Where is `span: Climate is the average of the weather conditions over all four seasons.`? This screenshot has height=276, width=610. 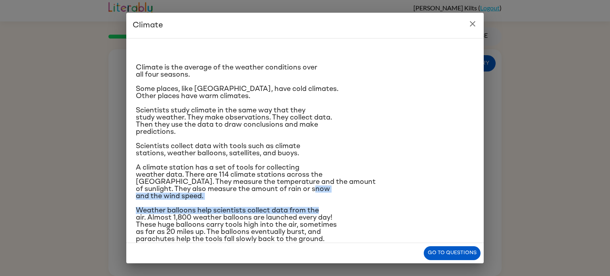 span: Climate is the average of the weather conditions over all four seasons. is located at coordinates (226, 71).